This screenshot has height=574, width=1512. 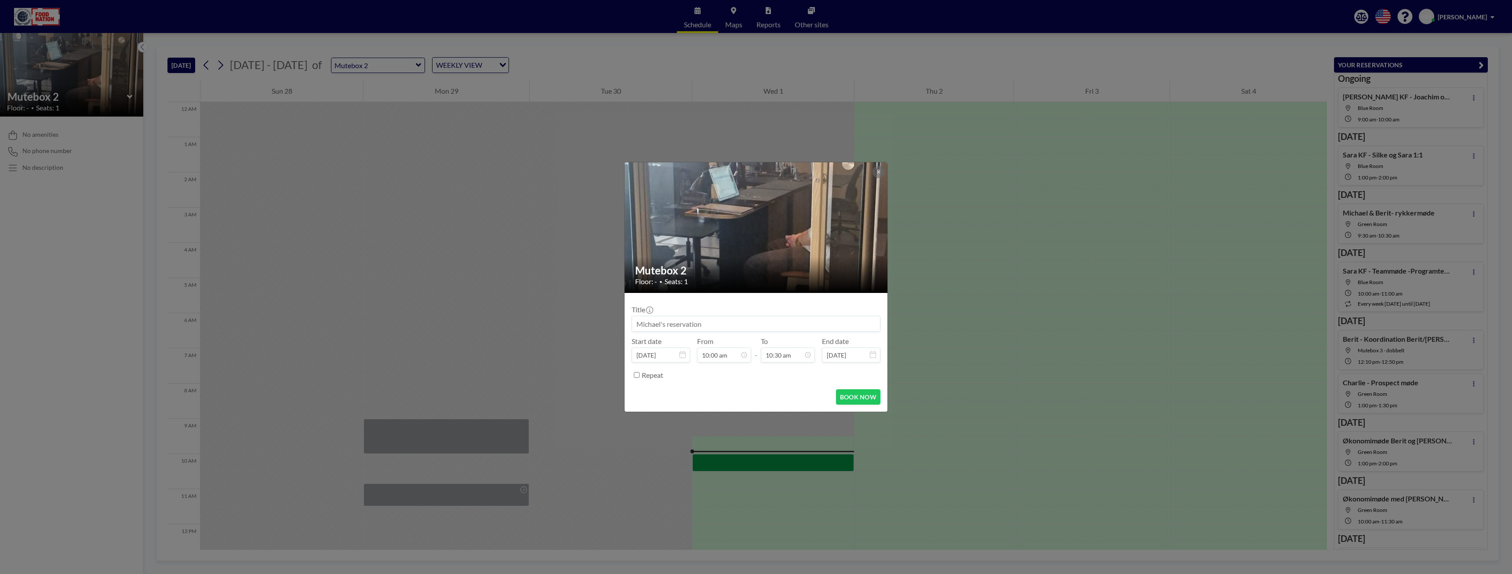 I want to click on label: Repeat, so click(x=652, y=375).